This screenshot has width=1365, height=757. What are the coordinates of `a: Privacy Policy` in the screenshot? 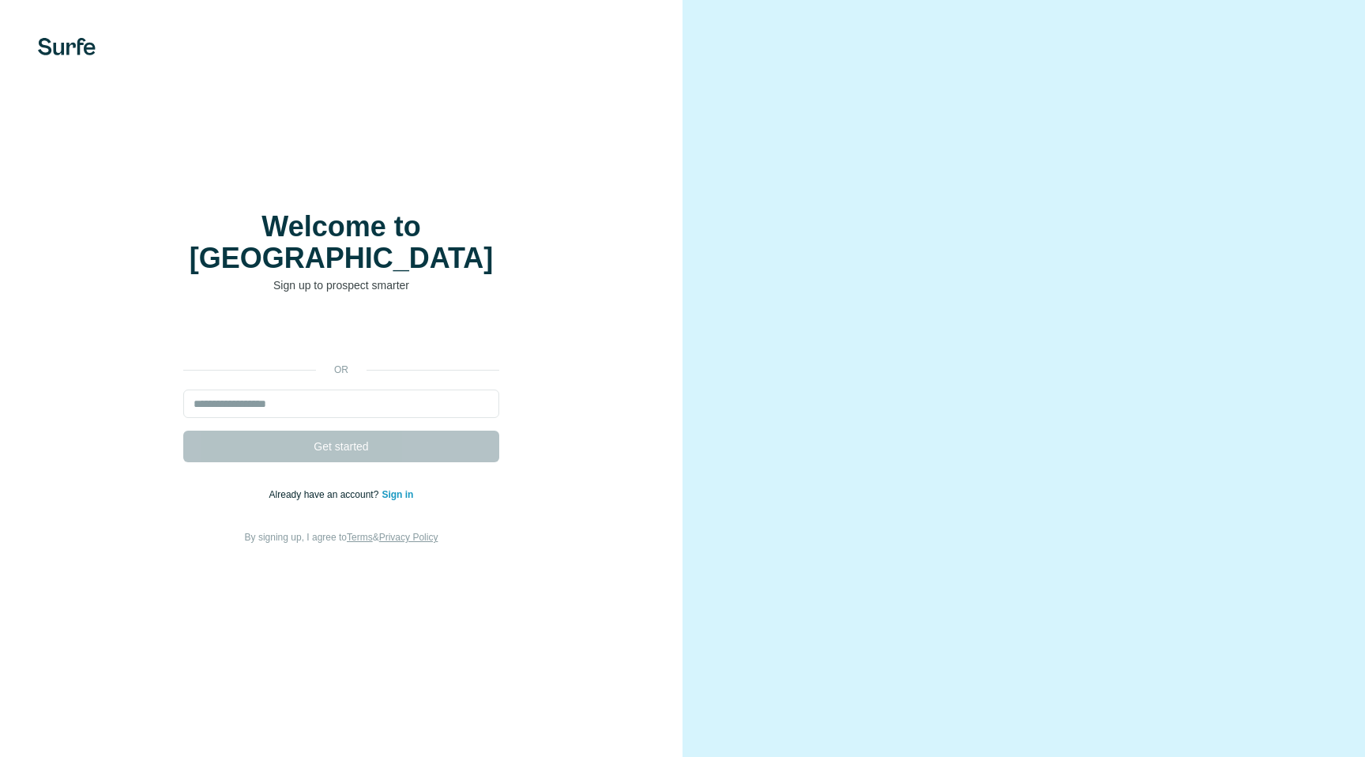 It's located at (408, 537).